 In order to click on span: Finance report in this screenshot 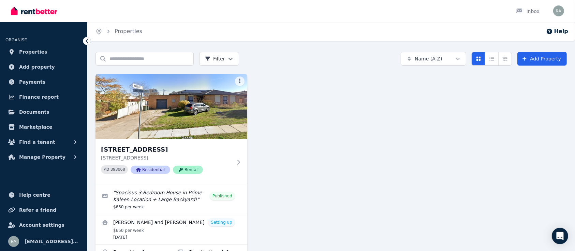, I will do `click(39, 97)`.